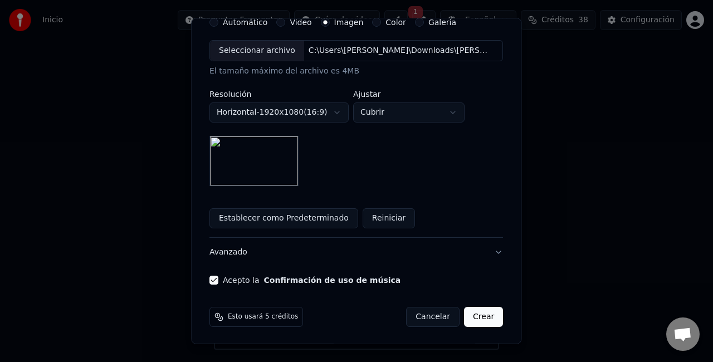  Describe the element at coordinates (356, 128) in the screenshot. I see `div: VideoPersonalizar video de karaoke: usar imagen, video o color` at that location.